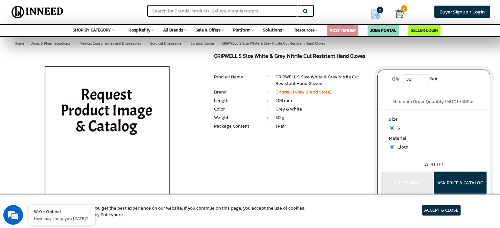  Describe the element at coordinates (343, 30) in the screenshot. I see `a: POST TENDER` at that location.